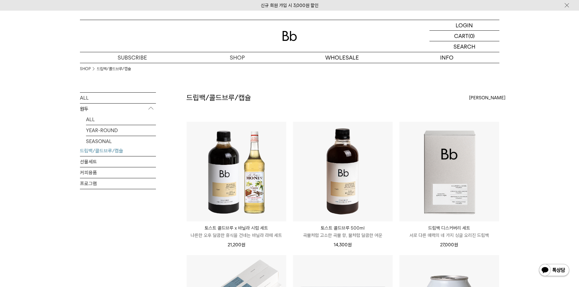 The width and height of the screenshot is (579, 287). What do you see at coordinates (218, 98) in the screenshot?
I see `h2: 드립백/콜드브루/캡슐` at bounding box center [218, 98].